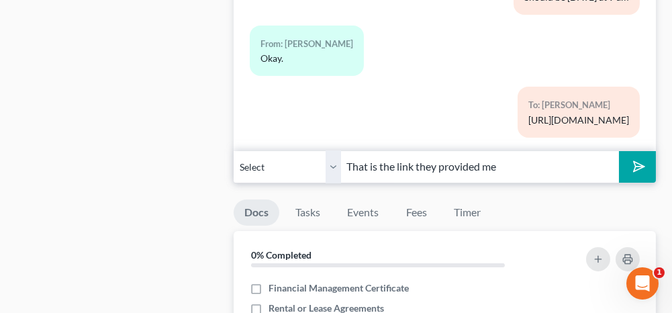 The height and width of the screenshot is (313, 672). I want to click on a: Tasks, so click(307, 212).